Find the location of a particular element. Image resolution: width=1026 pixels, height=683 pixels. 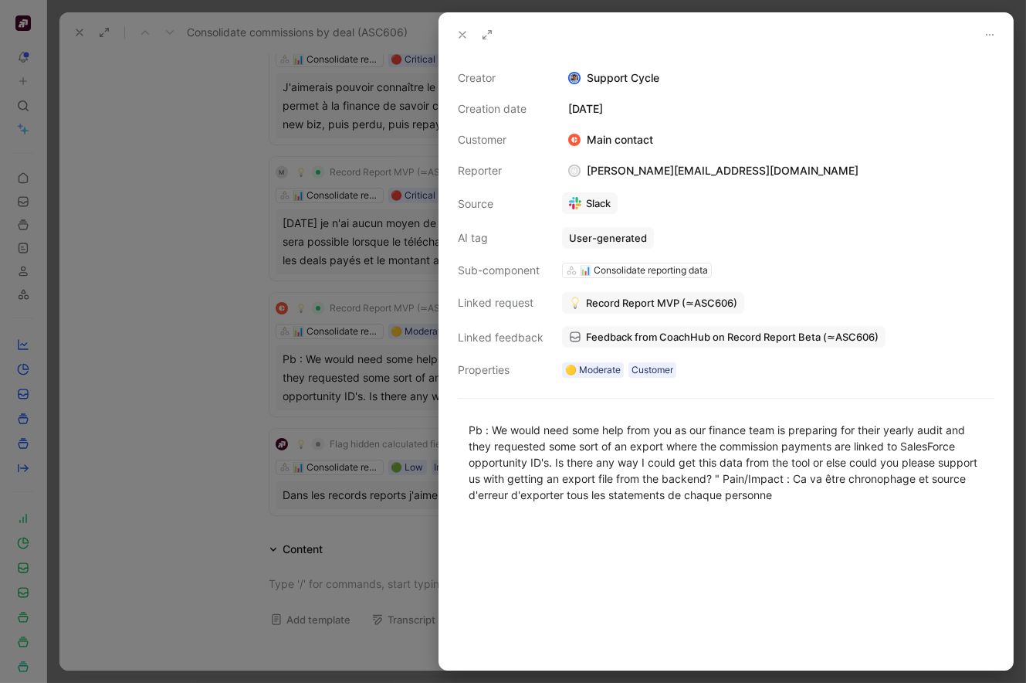

div: Creation date is located at coordinates (500, 109).